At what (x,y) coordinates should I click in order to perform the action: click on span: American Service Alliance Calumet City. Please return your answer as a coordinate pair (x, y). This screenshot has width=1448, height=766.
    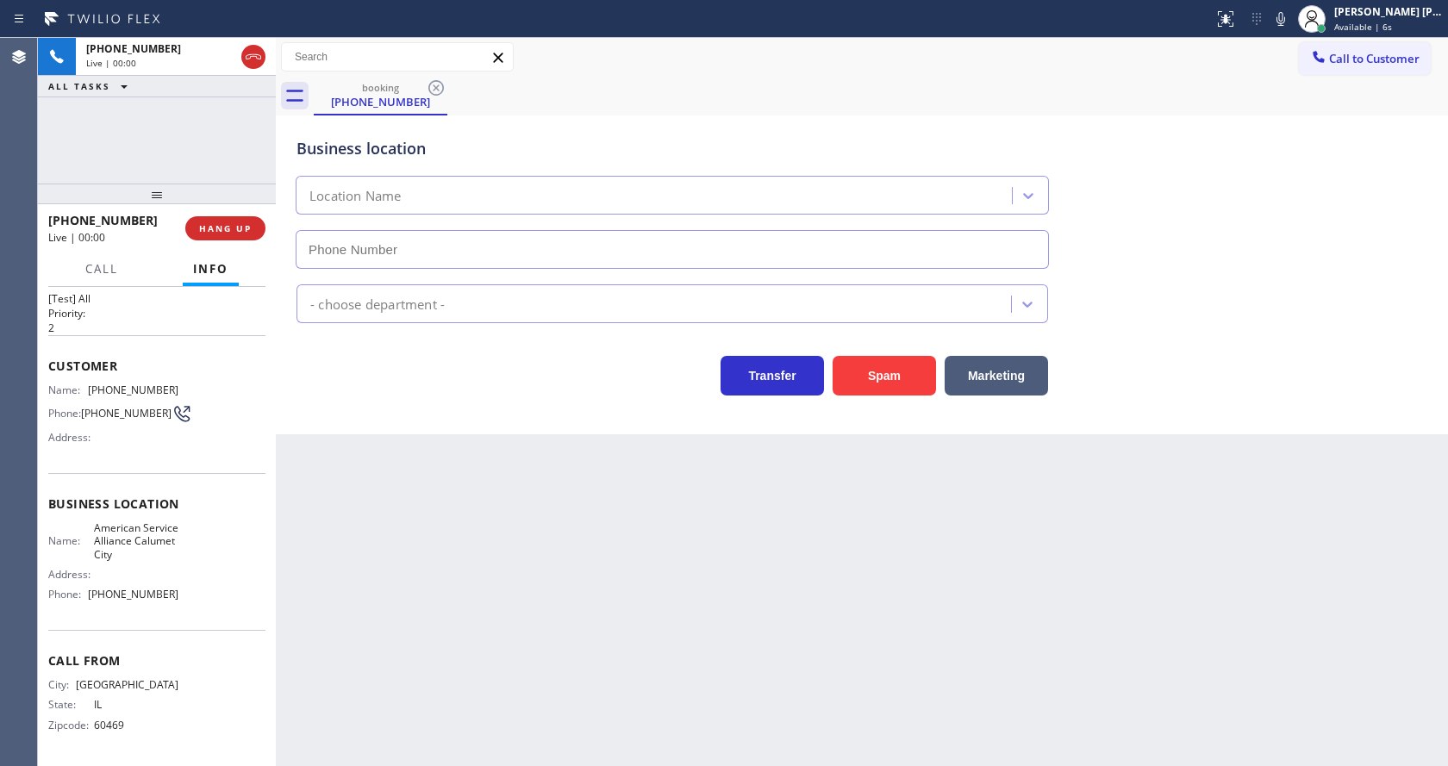
    Looking at the image, I should click on (136, 541).